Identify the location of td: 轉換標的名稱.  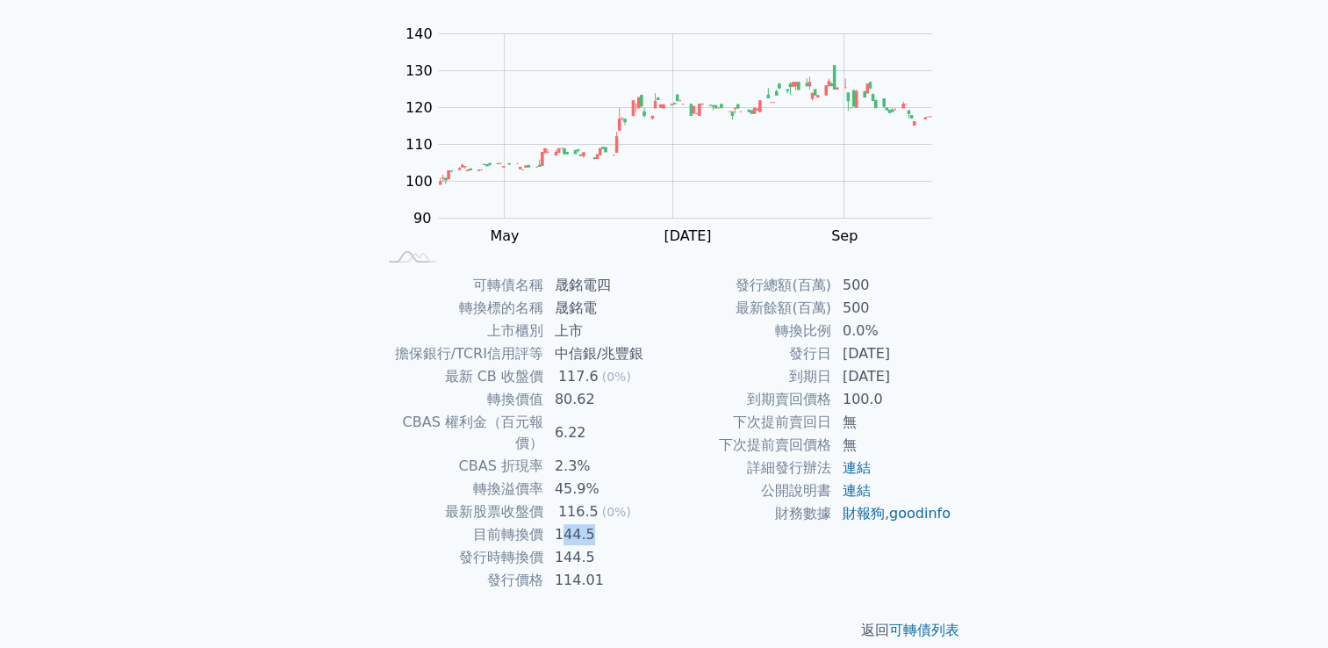
(460, 308).